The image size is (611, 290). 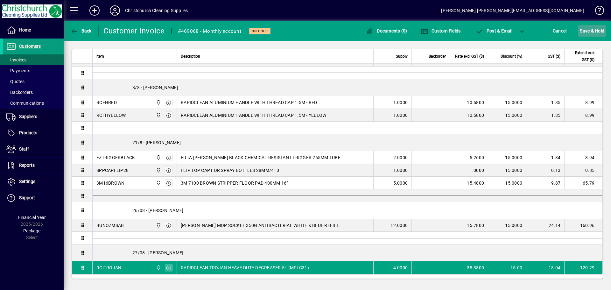 What do you see at coordinates (441, 31) in the screenshot?
I see `button: Custom Fields` at bounding box center [441, 31].